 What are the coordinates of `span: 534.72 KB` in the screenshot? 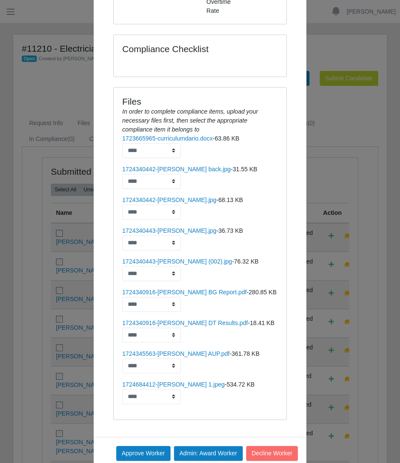 It's located at (240, 385).